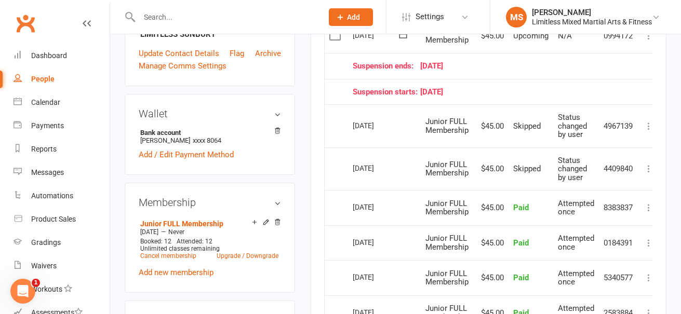  What do you see at coordinates (53, 219) in the screenshot?
I see `div: Product Sales` at bounding box center [53, 219].